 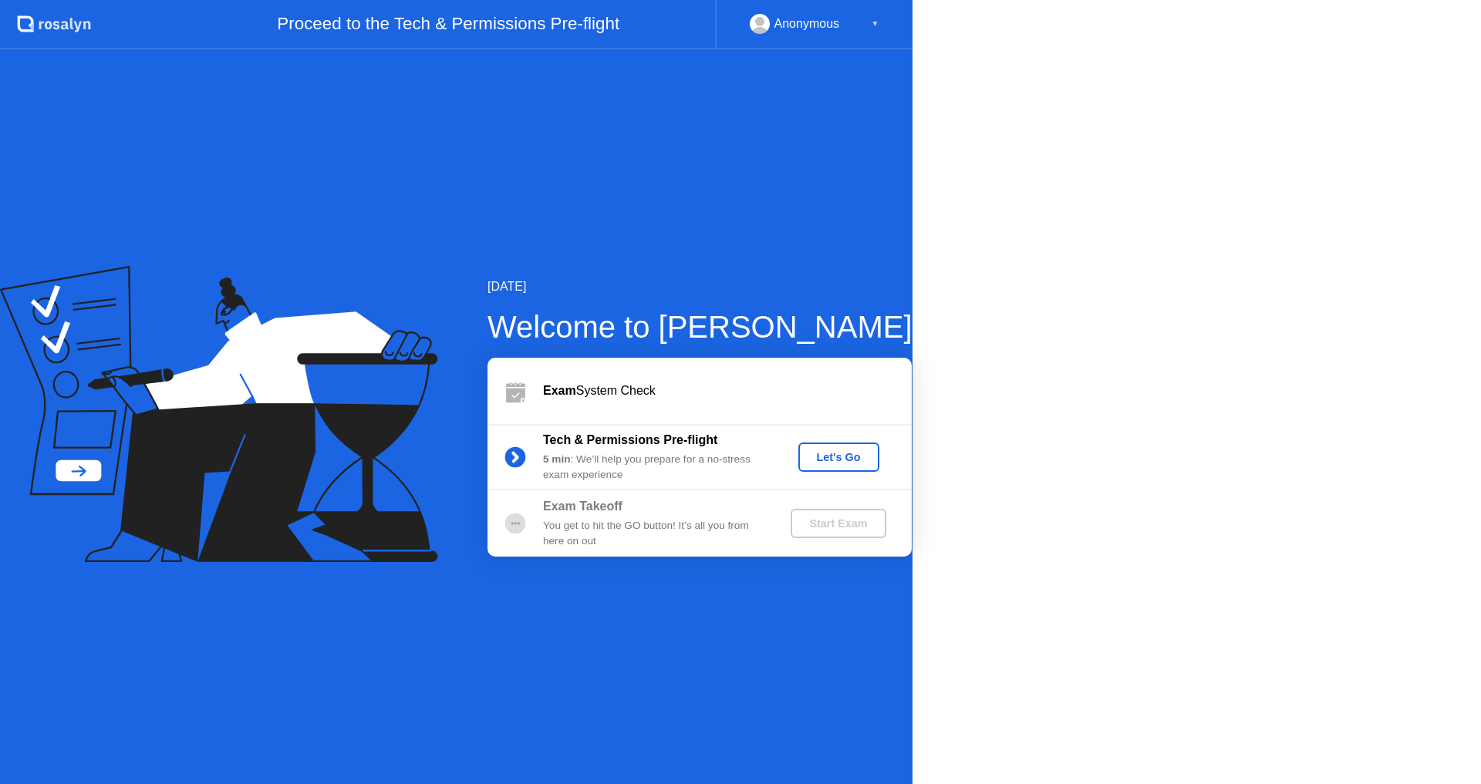 I want to click on div: You get to hit the GO button! It’s all you from here on out, so click(x=654, y=534).